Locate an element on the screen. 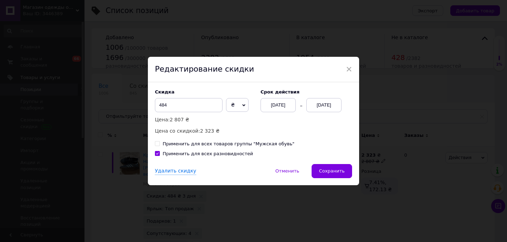 The height and width of the screenshot is (242, 507). button: Отменить is located at coordinates (287, 171).